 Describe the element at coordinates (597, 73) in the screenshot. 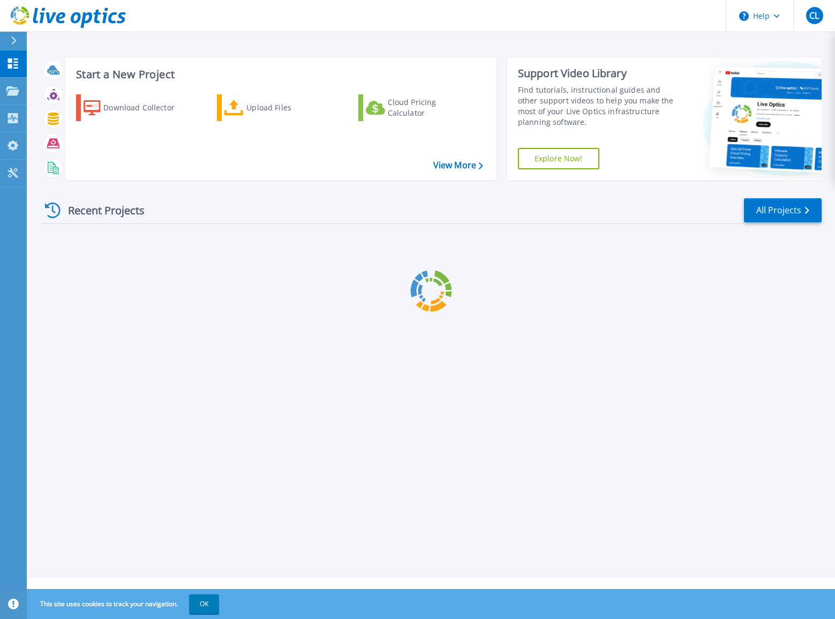

I see `div: Support Video Library` at that location.